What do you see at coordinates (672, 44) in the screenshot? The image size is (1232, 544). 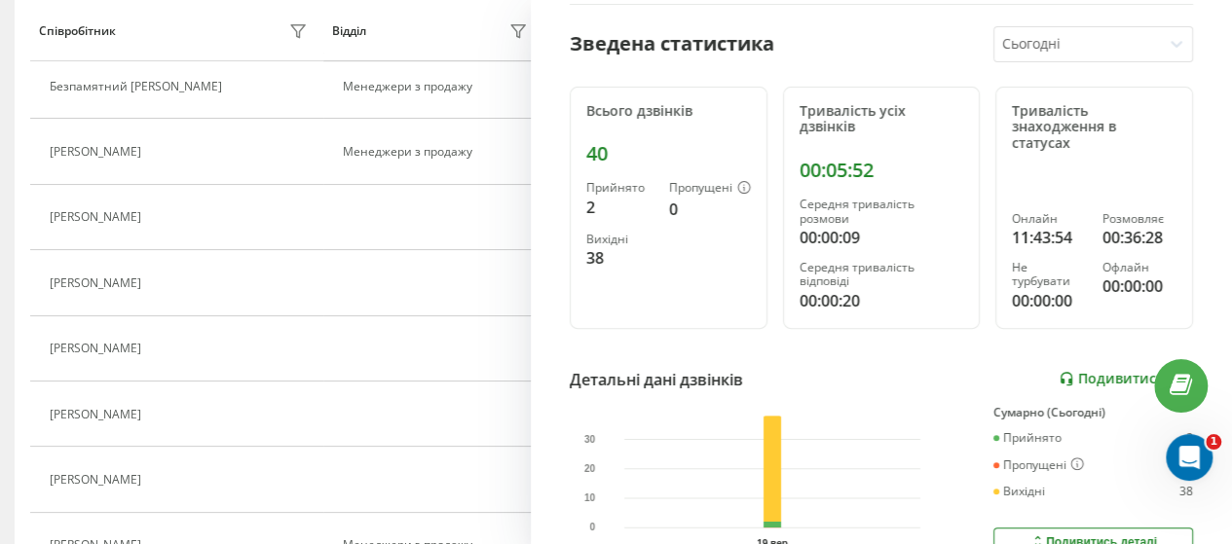 I see `div: Зведена статистика` at bounding box center [672, 44].